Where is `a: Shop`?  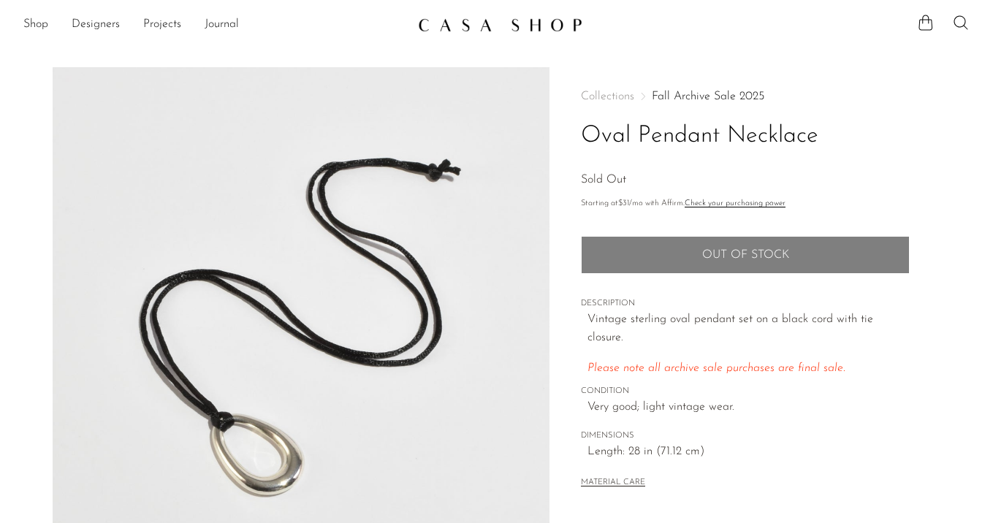 a: Shop is located at coordinates (36, 25).